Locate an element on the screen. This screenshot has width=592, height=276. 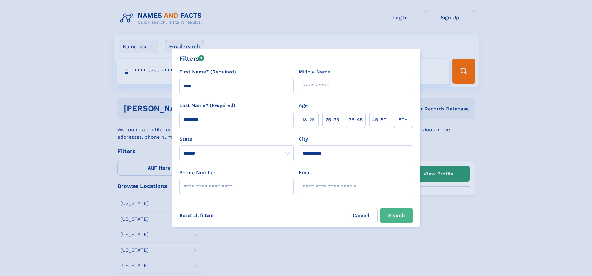
label: Middle Name is located at coordinates (314, 72).